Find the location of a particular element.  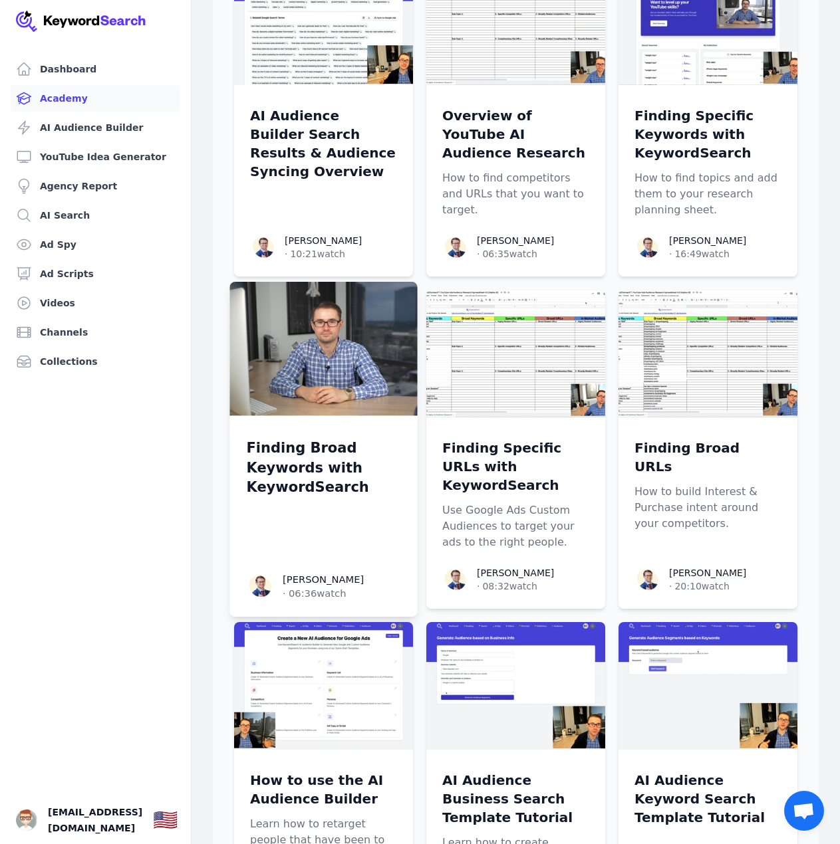

a: Ad Spy is located at coordinates (95, 245).